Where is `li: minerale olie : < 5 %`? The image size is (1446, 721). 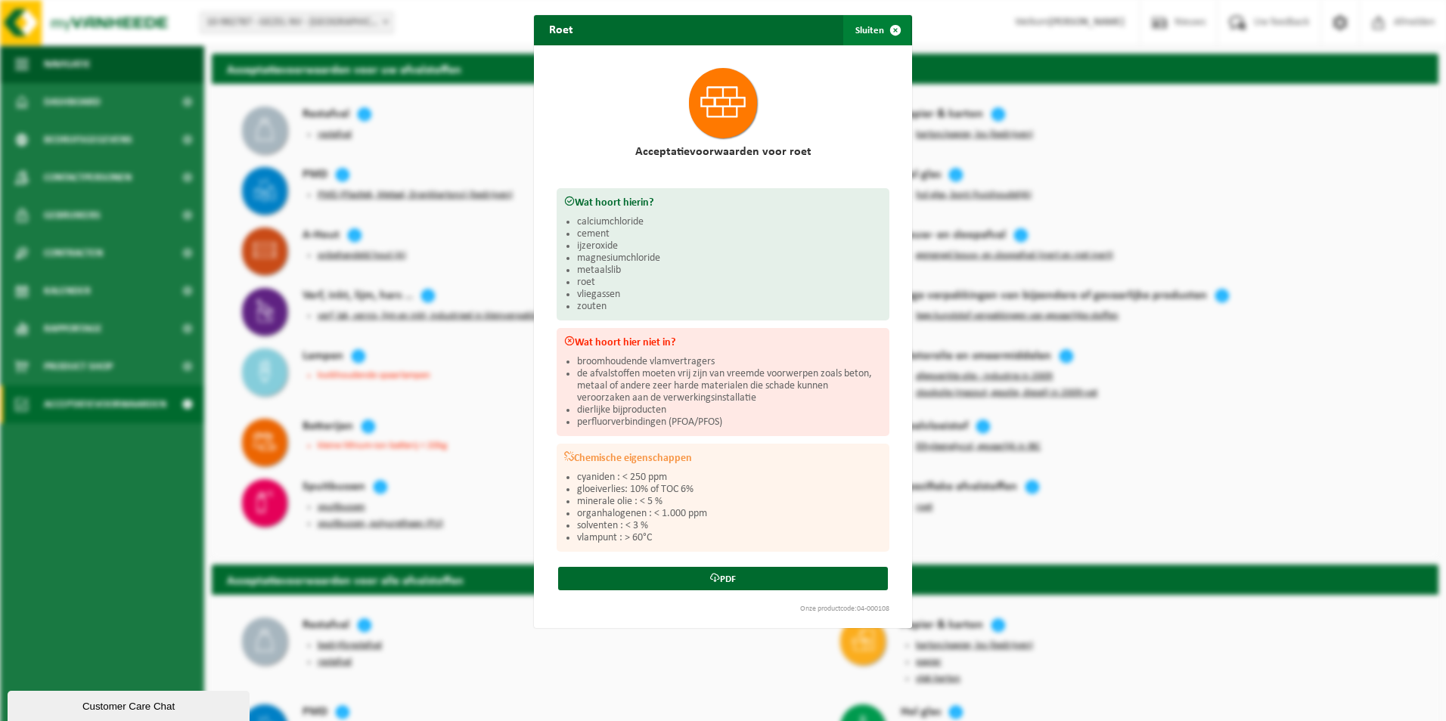 li: minerale olie : < 5 % is located at coordinates (729, 502).